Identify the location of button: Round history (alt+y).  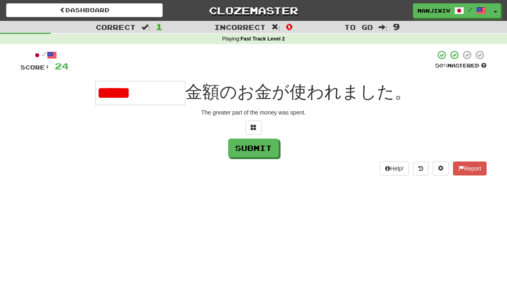
(421, 168).